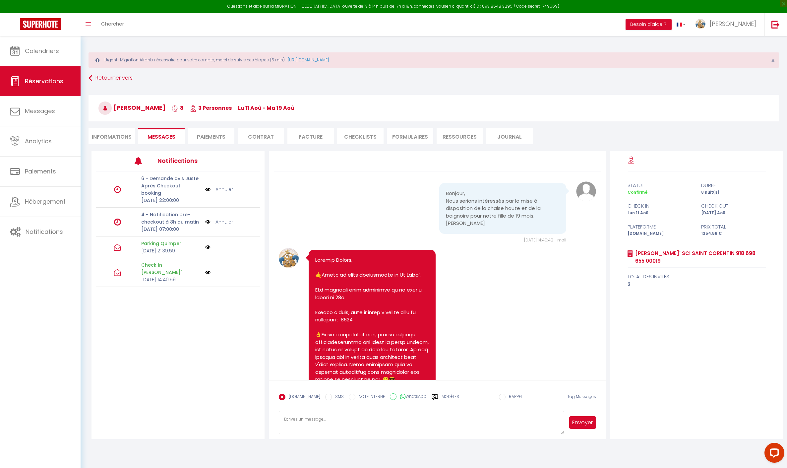  Describe the element at coordinates (211, 136) in the screenshot. I see `li: Paiements` at that location.